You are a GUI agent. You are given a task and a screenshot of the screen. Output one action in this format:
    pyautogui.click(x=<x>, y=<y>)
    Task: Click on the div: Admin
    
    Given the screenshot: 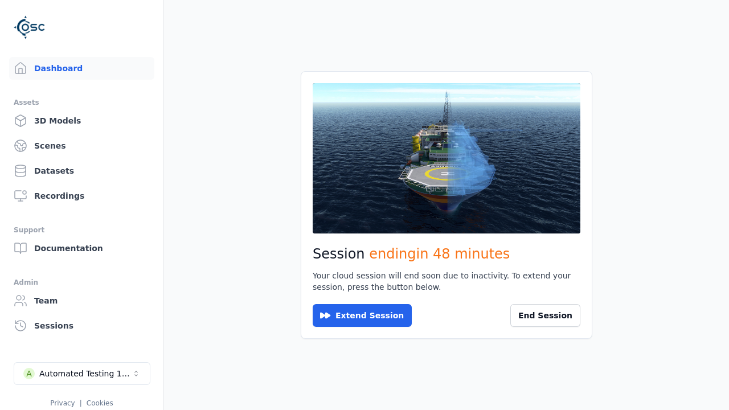 What is the action you would take?
    pyautogui.click(x=81, y=282)
    